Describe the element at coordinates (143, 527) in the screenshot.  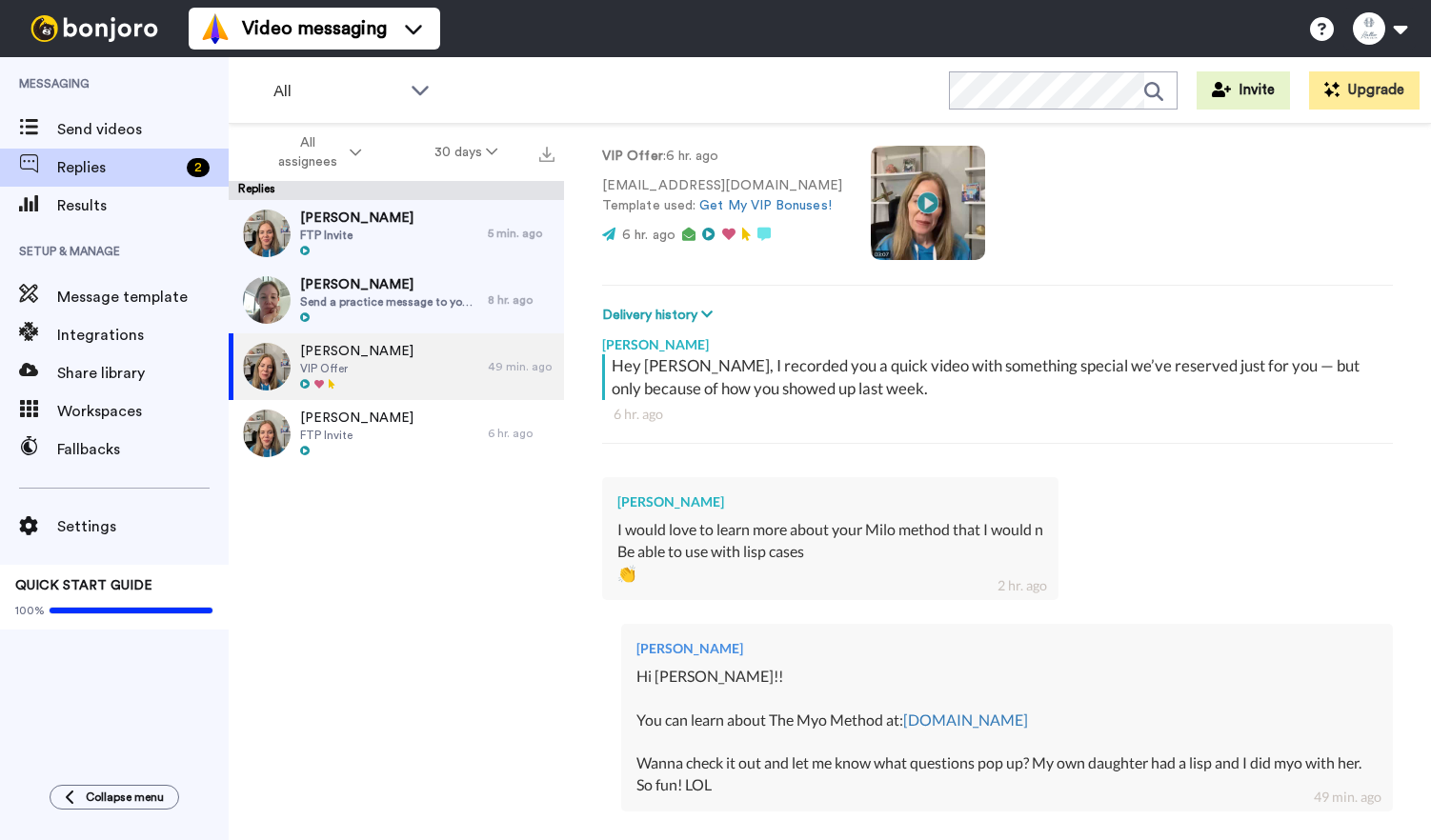
I see `span: Settings` at that location.